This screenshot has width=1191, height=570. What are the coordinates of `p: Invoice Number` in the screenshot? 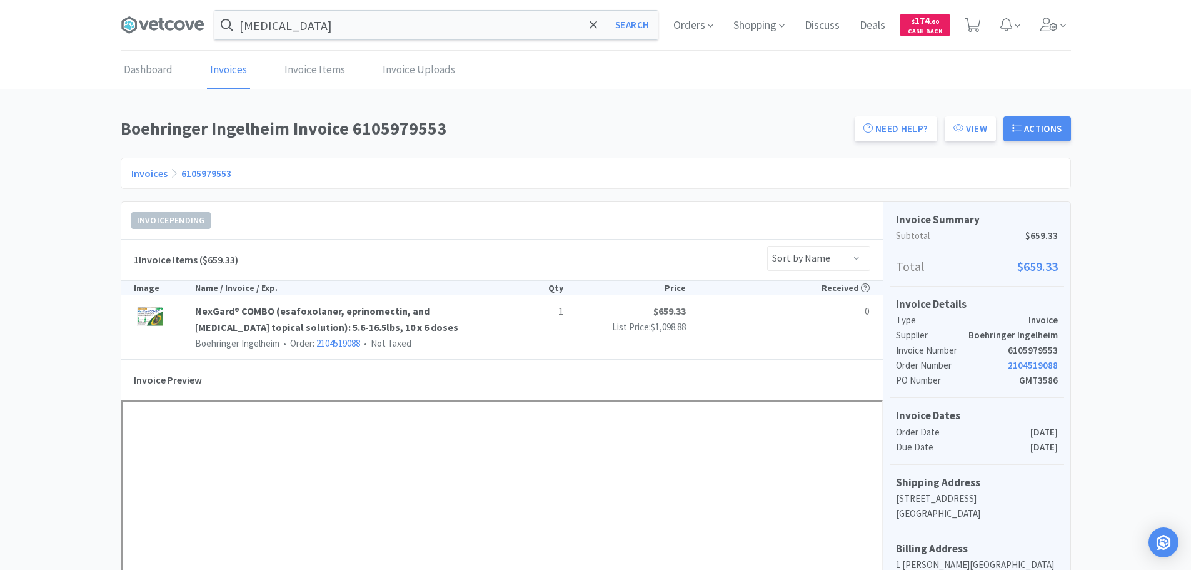 It's located at (952, 350).